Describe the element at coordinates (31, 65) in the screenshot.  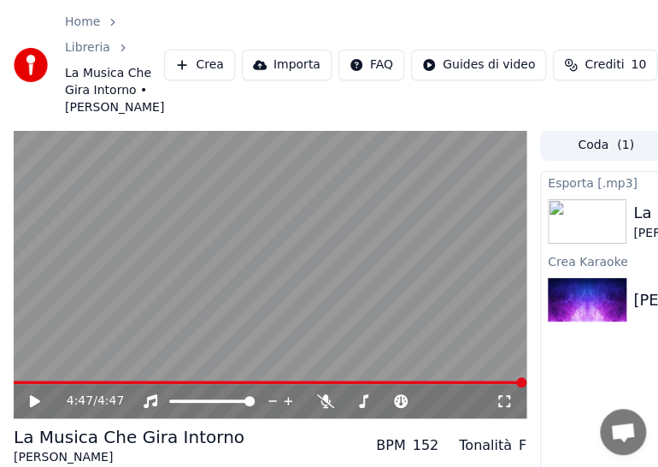
I see `img: youka` at that location.